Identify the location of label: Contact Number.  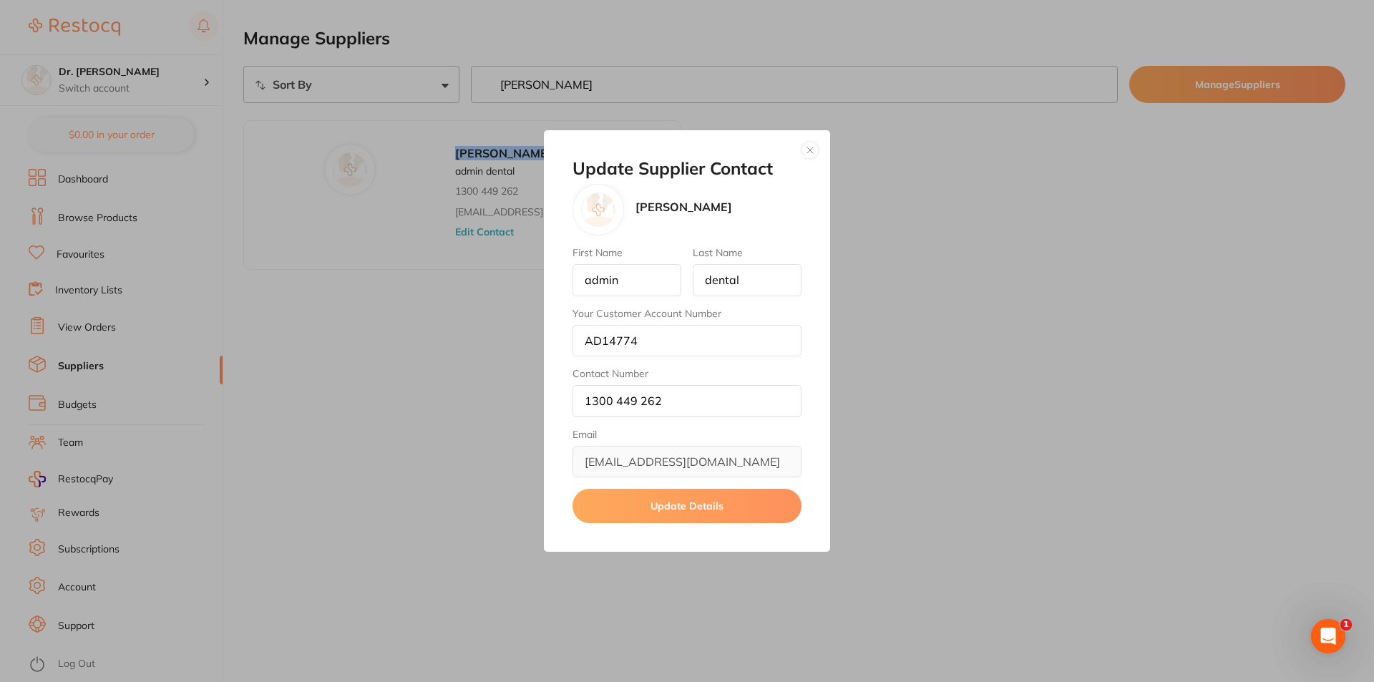
(687, 374).